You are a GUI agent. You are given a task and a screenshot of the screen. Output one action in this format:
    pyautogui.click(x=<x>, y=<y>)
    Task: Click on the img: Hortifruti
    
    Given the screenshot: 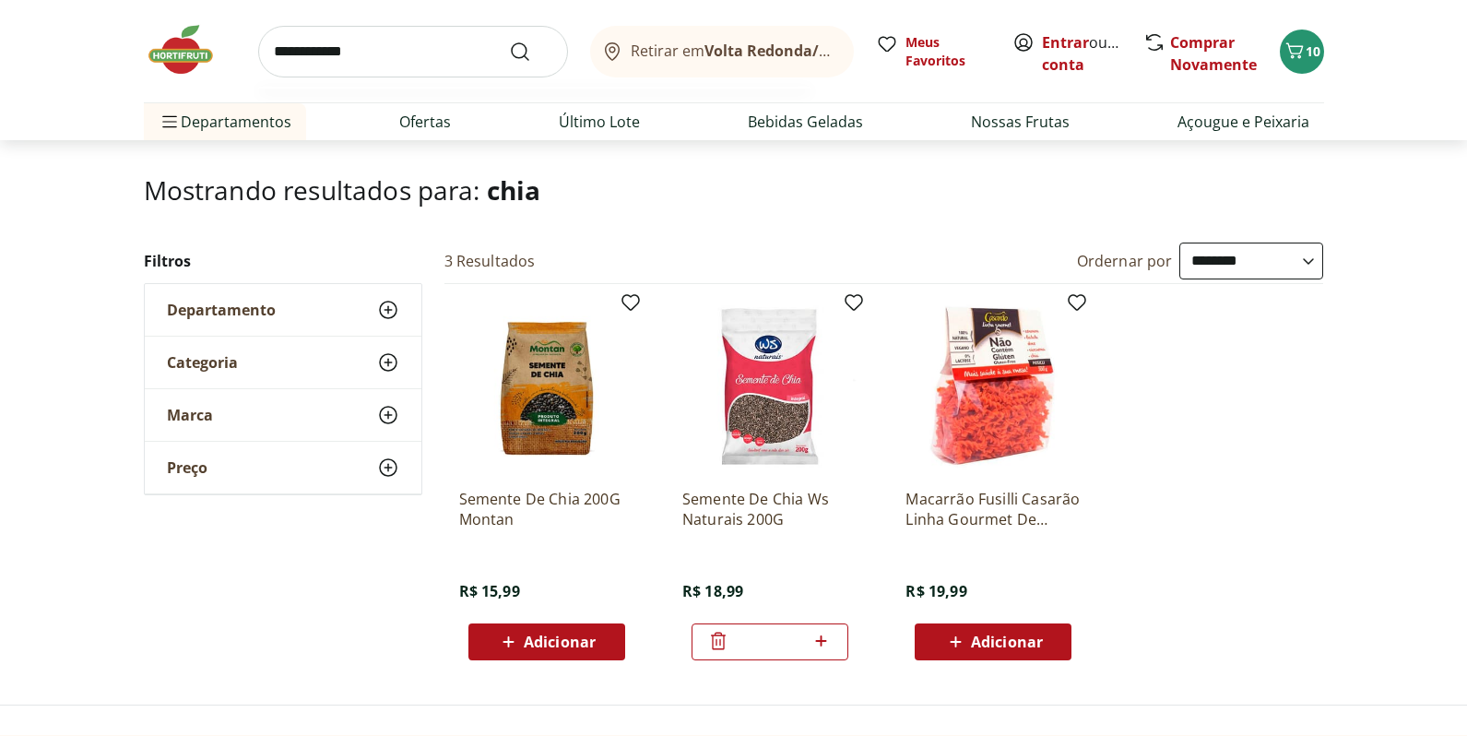 What is the action you would take?
    pyautogui.click(x=190, y=50)
    